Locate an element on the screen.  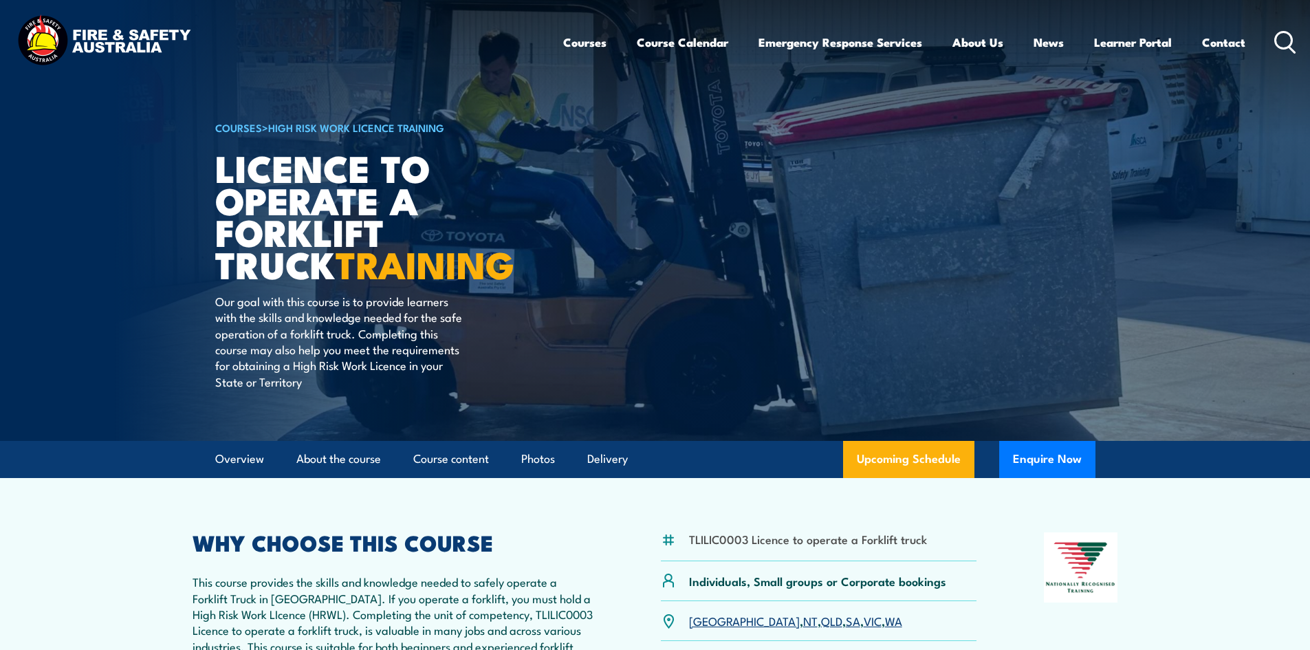
p: Our goal with this course is to provide learners with the skills and knowledge needed for the saf... is located at coordinates (340, 341).